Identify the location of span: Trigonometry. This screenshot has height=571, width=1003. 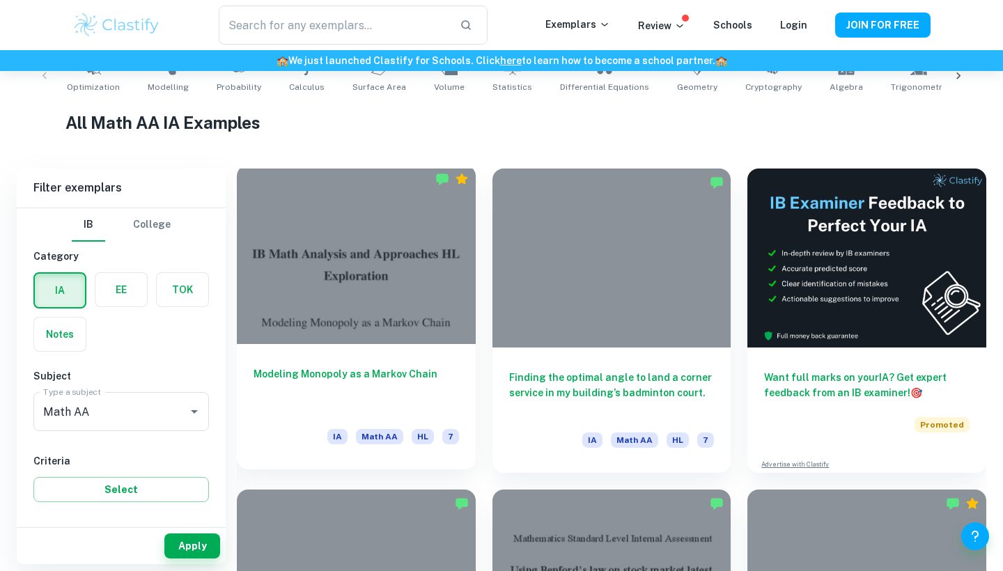
(918, 87).